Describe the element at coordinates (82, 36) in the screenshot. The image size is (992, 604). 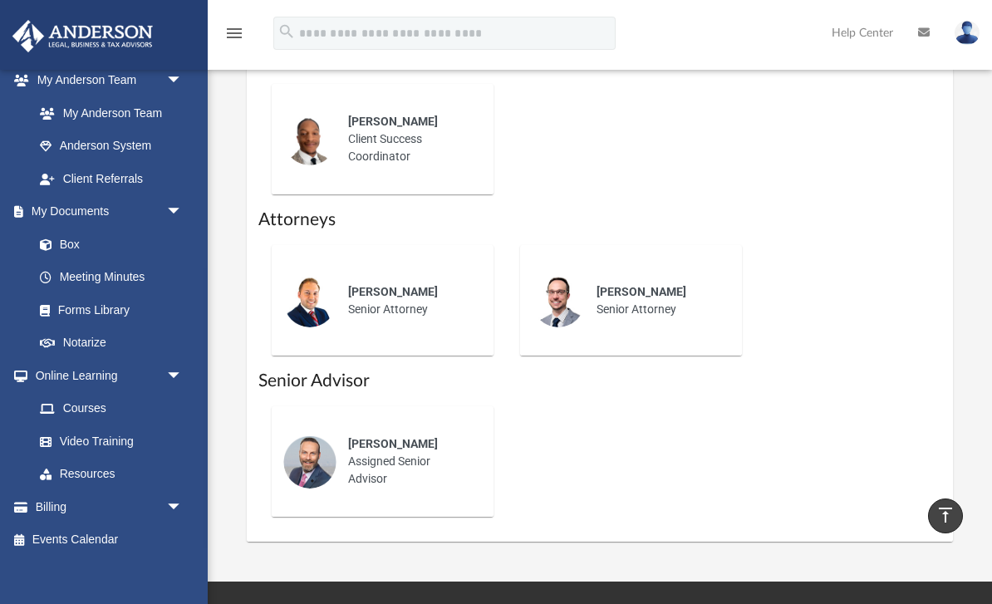
I see `img: Anderson Advisors Platinum Portal` at that location.